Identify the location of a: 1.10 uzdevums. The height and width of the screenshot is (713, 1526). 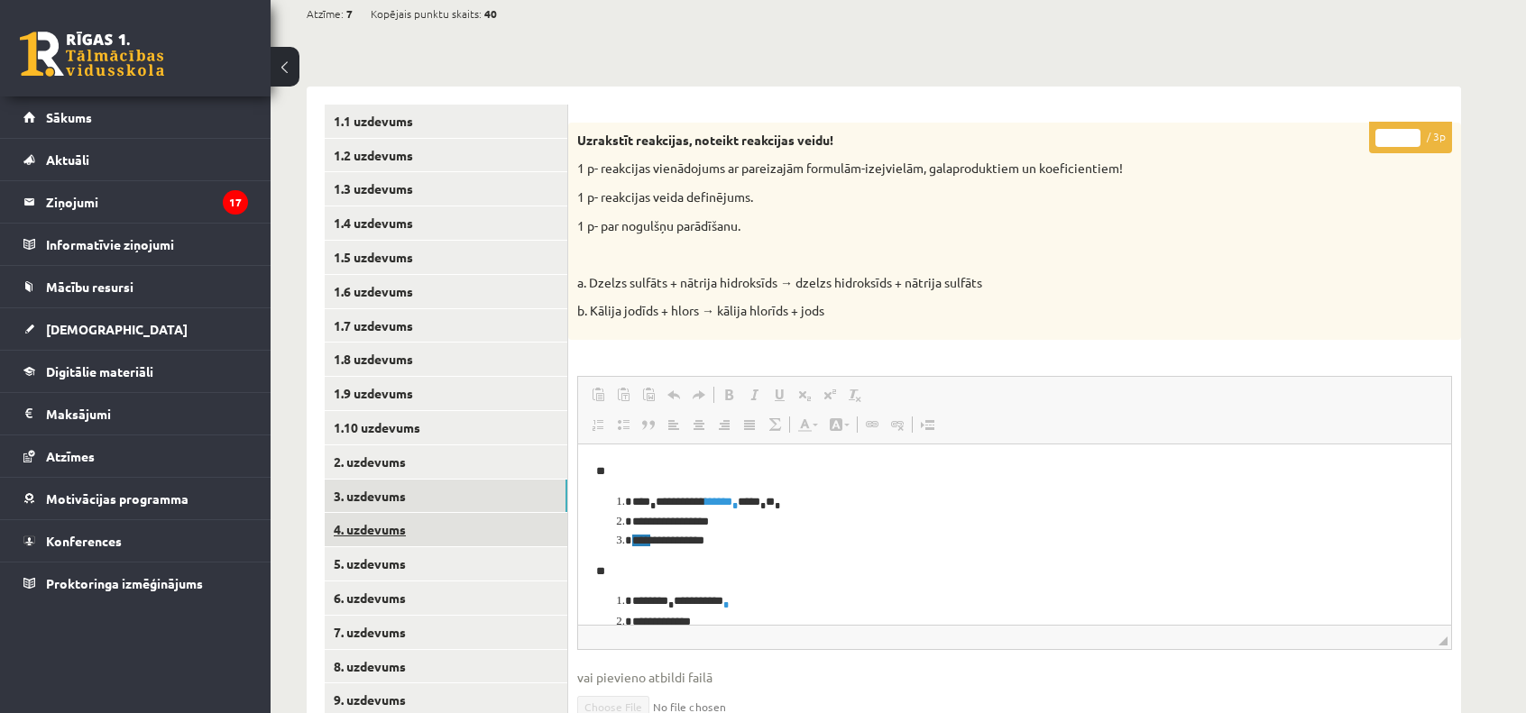
(445, 427).